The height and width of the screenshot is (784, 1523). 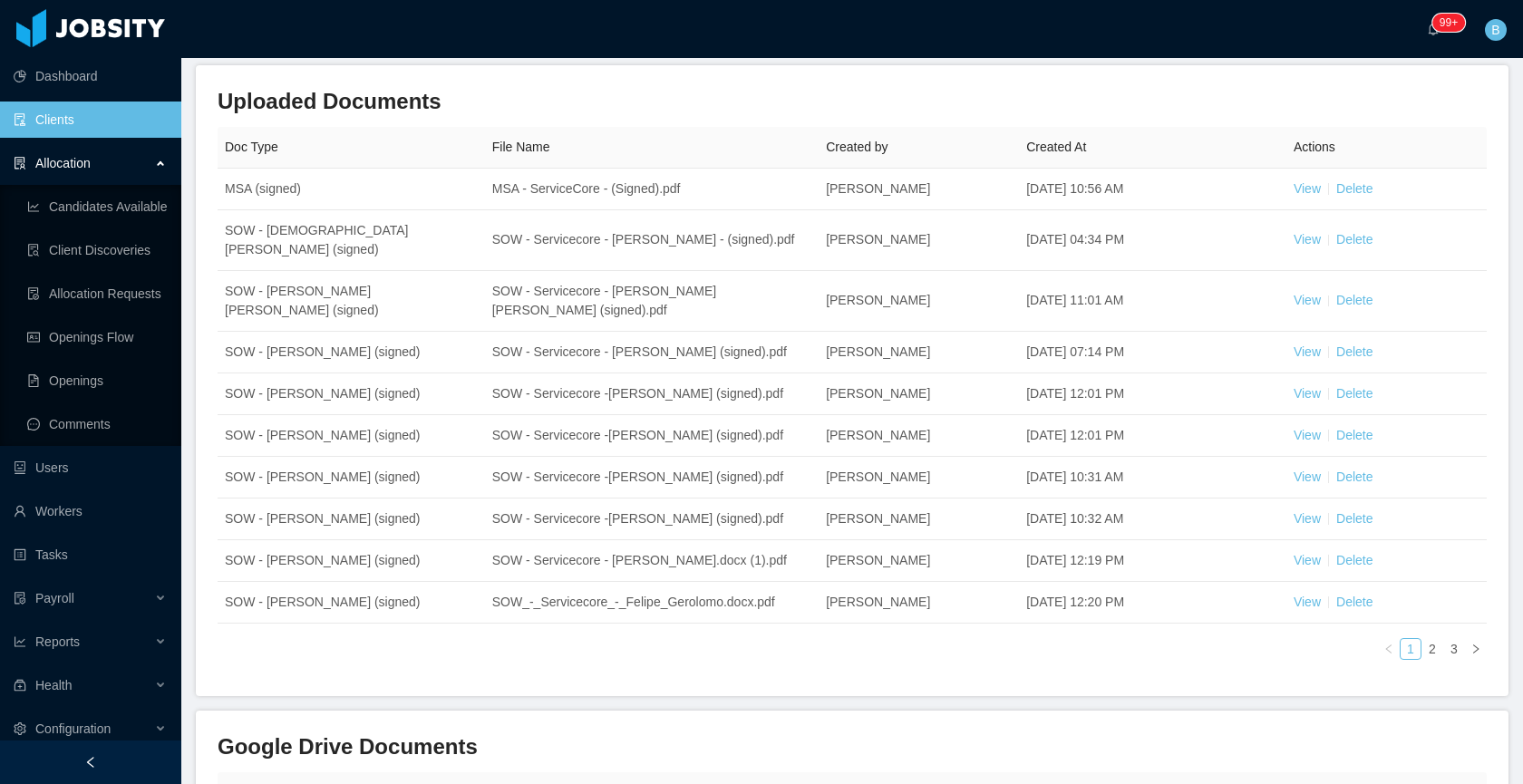 I want to click on a: 1, so click(x=1411, y=649).